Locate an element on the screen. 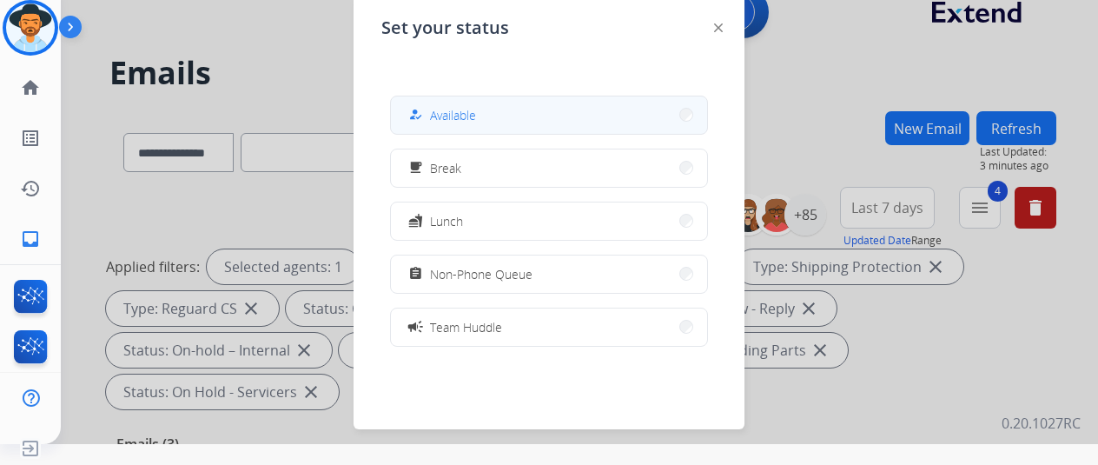  img: close-button is located at coordinates (718, 28).